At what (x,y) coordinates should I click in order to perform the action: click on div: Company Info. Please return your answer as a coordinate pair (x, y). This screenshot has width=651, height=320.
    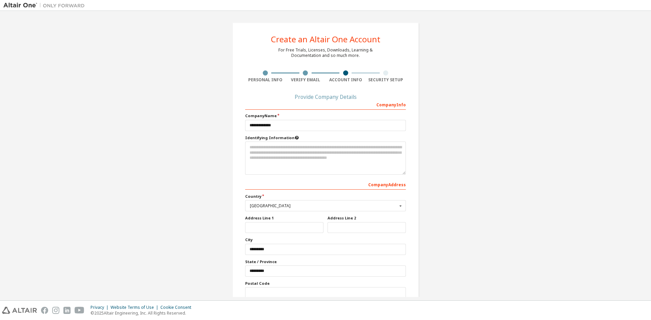
    Looking at the image, I should click on (326, 104).